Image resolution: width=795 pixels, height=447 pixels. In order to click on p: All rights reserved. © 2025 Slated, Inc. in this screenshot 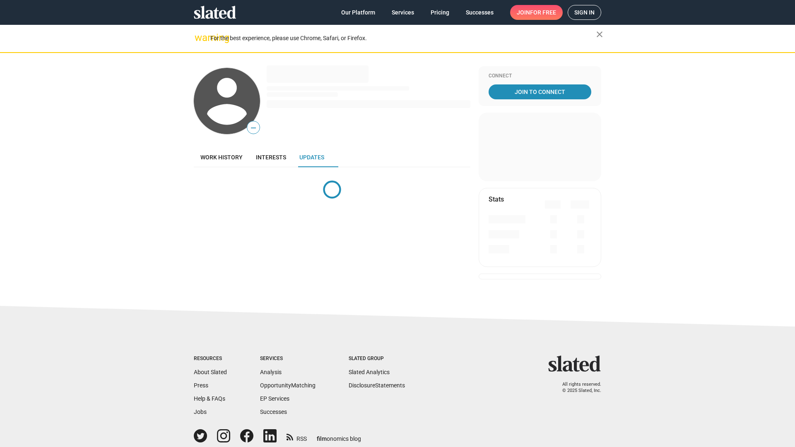, I will do `click(577, 387)`.